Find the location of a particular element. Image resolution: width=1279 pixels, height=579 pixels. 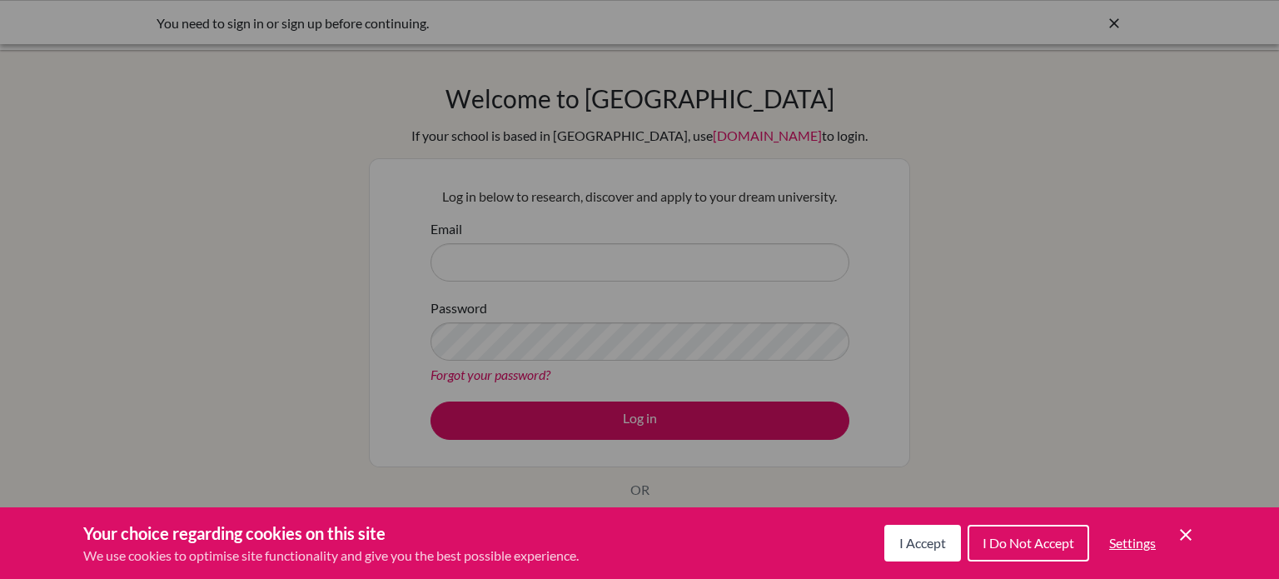

button: Settings is located at coordinates (1132, 543).